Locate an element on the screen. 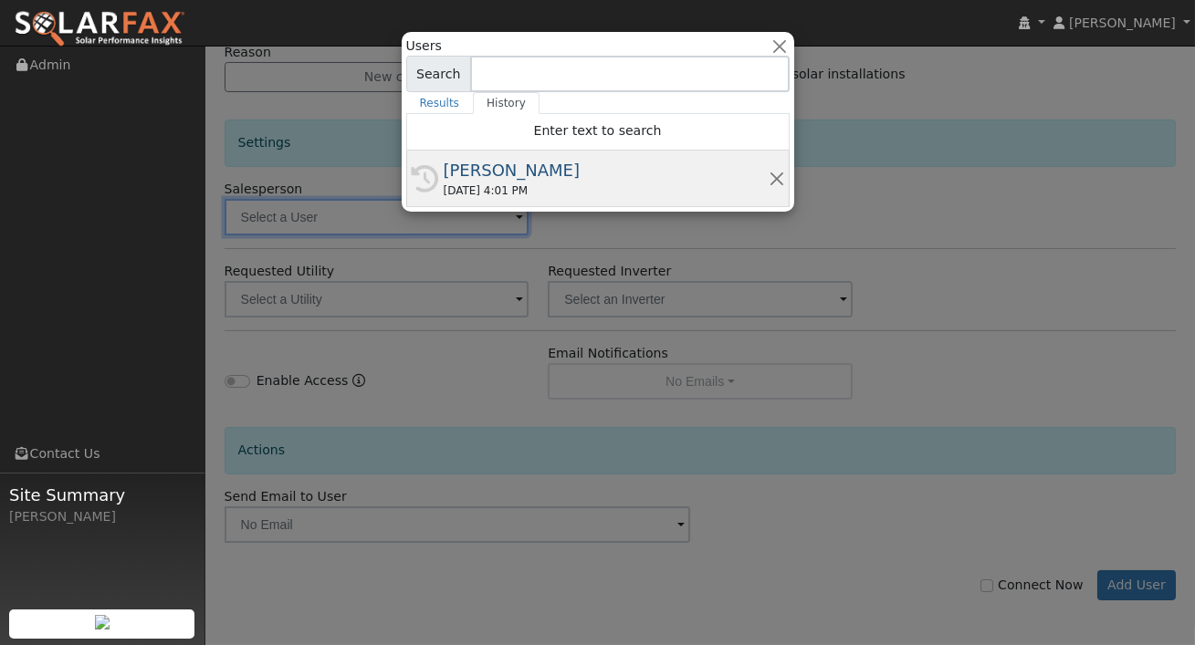 This screenshot has height=645, width=1195. a: Results is located at coordinates (440, 103).